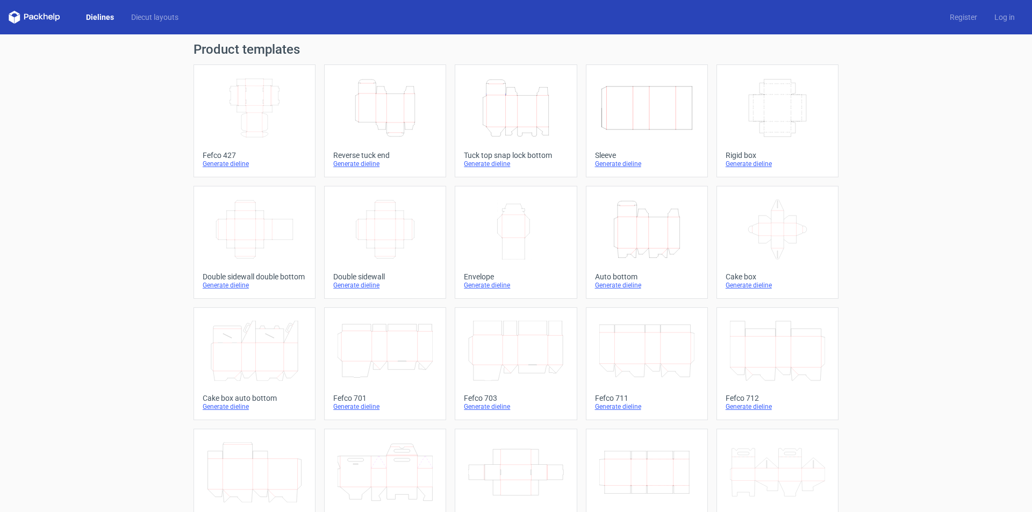 Image resolution: width=1032 pixels, height=512 pixels. What do you see at coordinates (647, 242) in the screenshot?
I see `a: Auto bottomGenerate dieline` at bounding box center [647, 242].